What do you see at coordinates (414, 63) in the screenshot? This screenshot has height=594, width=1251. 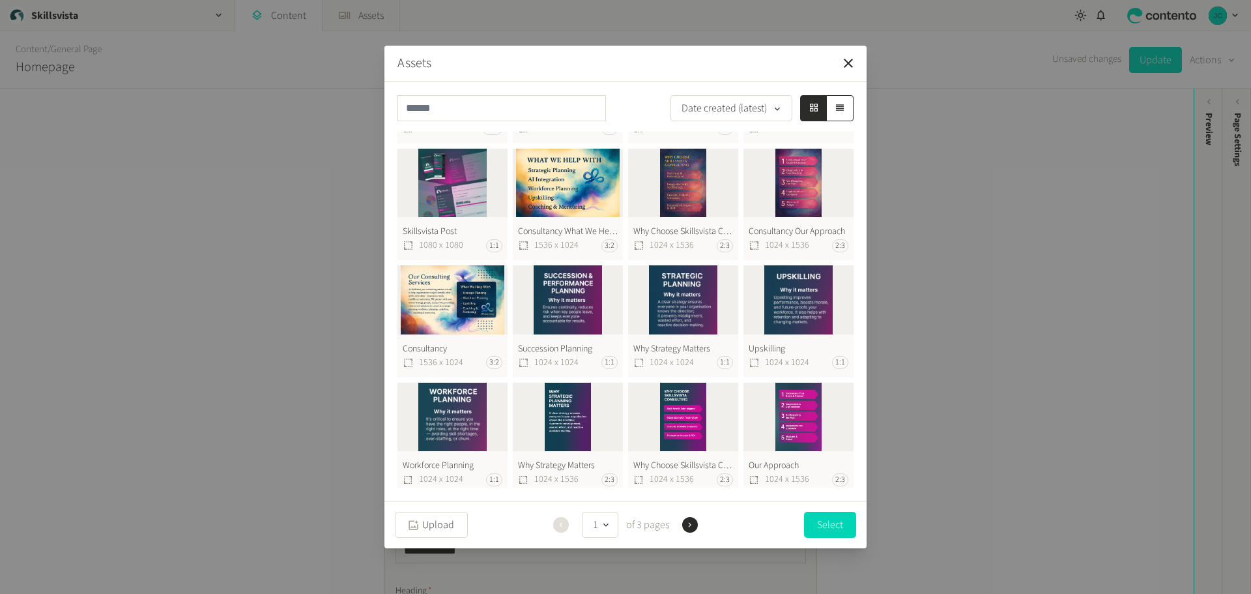 I see `button: Assets` at bounding box center [414, 63].